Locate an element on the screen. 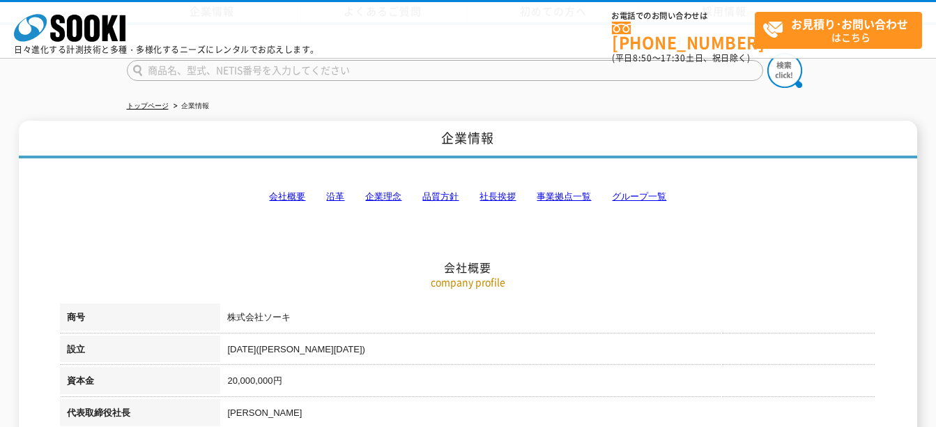 This screenshot has width=936, height=427. th: 商号 is located at coordinates (140, 319).